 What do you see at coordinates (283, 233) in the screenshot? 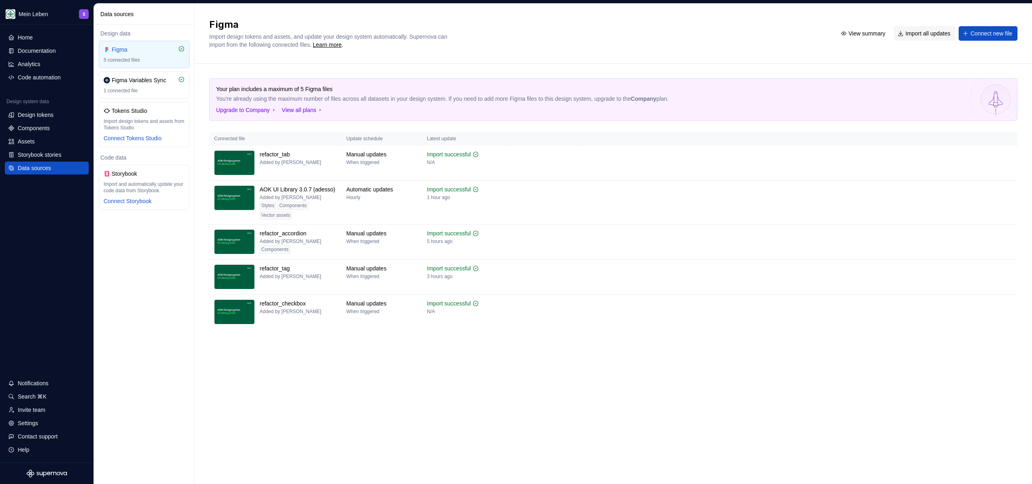
I see `div: refactor_accordion` at bounding box center [283, 233].